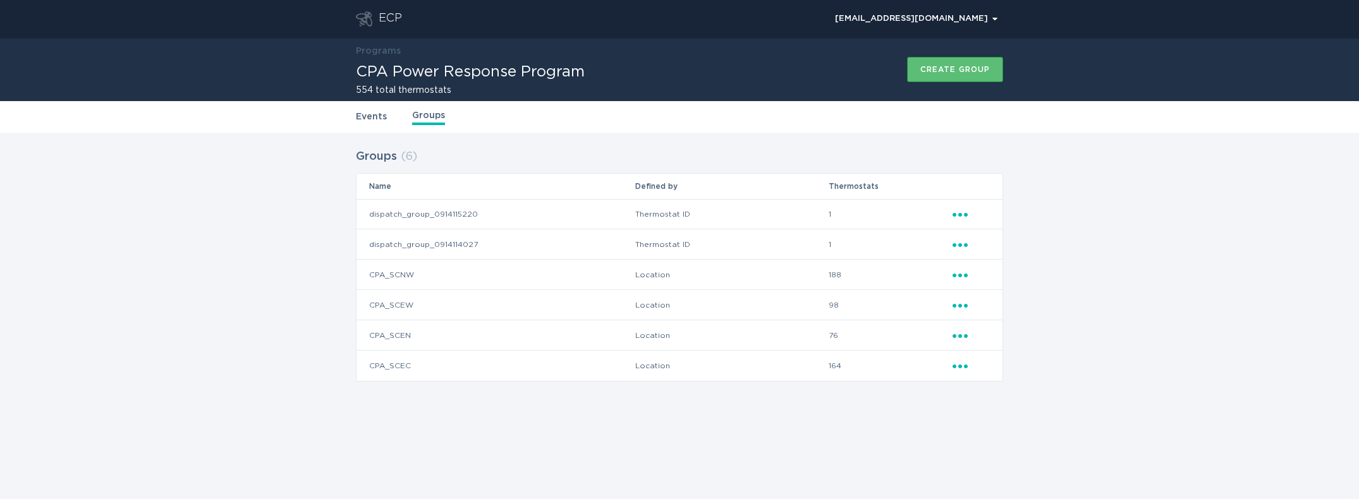 The height and width of the screenshot is (499, 1359). What do you see at coordinates (495, 275) in the screenshot?
I see `td: CPA_SCNW` at bounding box center [495, 275].